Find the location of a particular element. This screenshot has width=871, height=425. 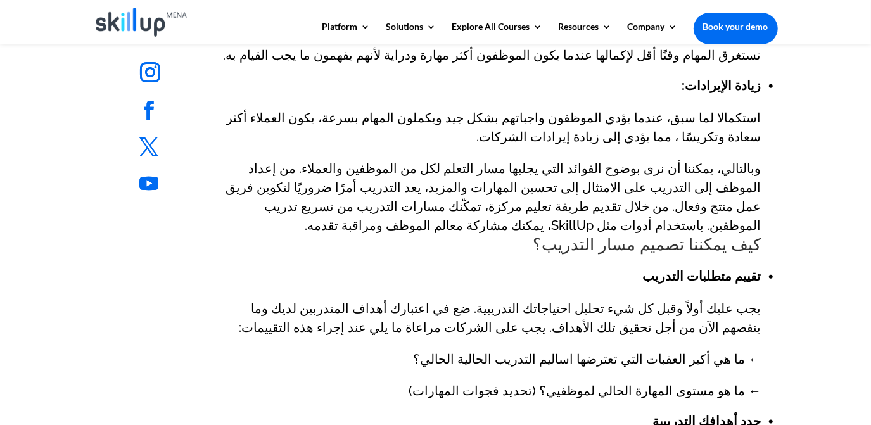

img: Skillup Mena is located at coordinates (141, 22).